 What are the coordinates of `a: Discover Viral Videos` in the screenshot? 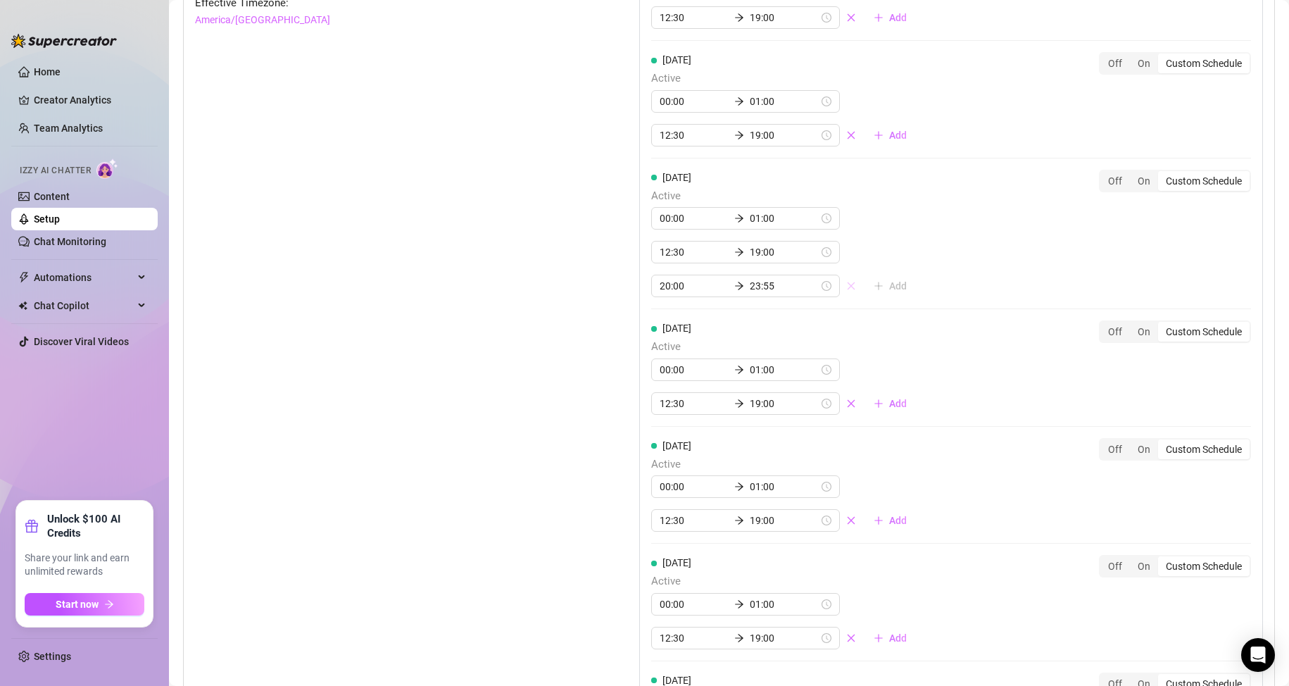 It's located at (81, 342).